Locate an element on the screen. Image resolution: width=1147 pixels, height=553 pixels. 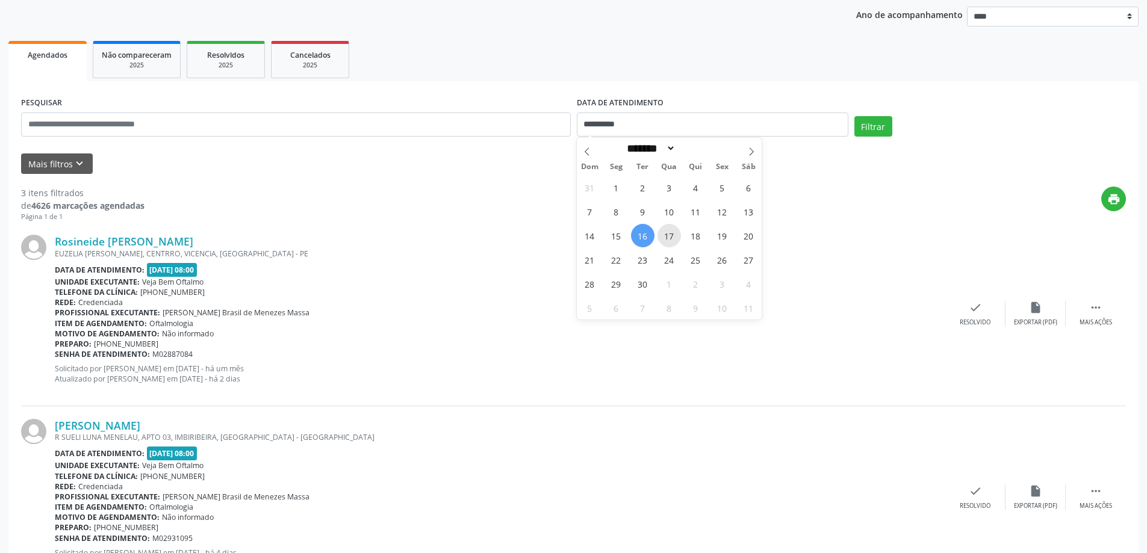
span: Setembro 17, 2025 is located at coordinates (669, 235).